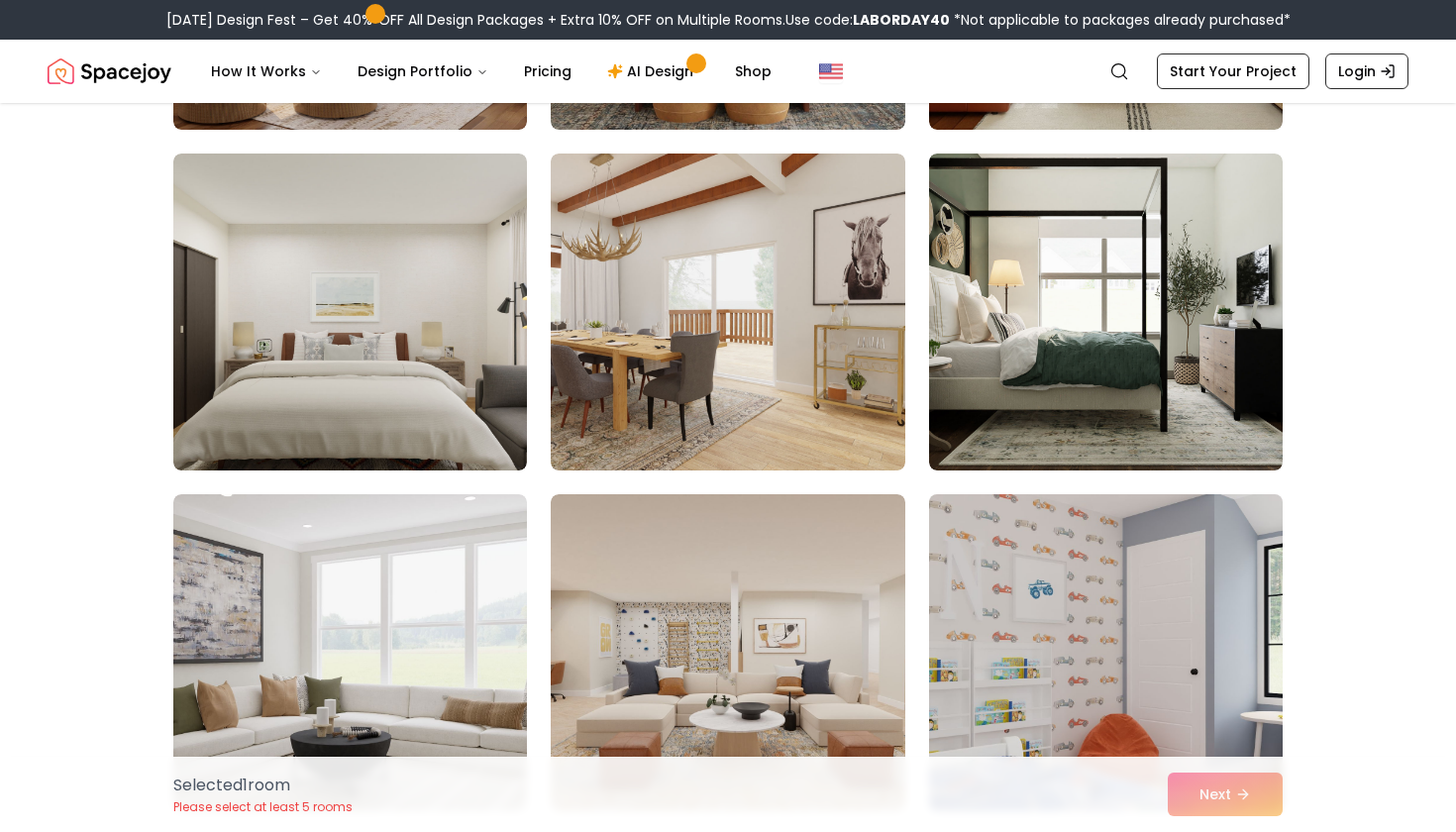 The width and height of the screenshot is (1456, 832). I want to click on a: Login, so click(1367, 72).